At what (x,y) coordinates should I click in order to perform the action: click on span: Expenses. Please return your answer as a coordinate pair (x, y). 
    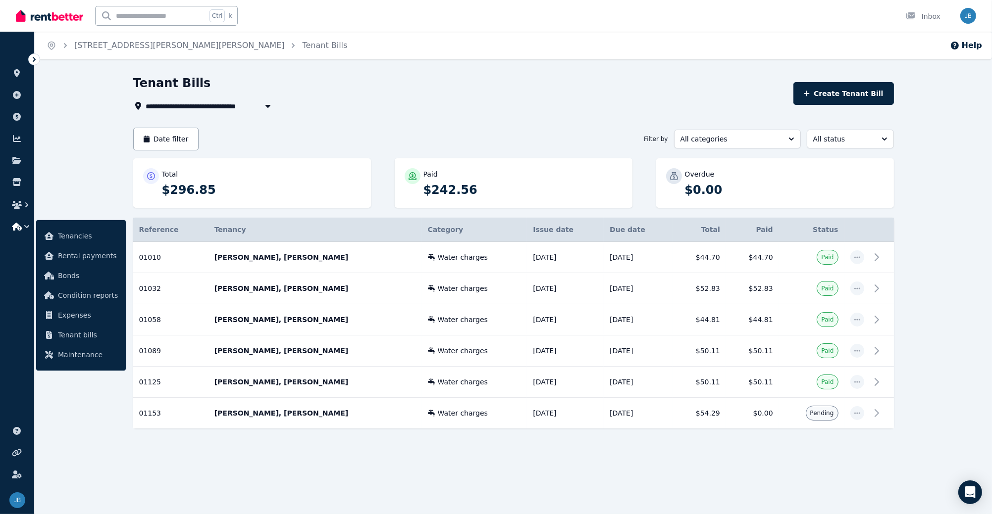
    Looking at the image, I should click on (88, 315).